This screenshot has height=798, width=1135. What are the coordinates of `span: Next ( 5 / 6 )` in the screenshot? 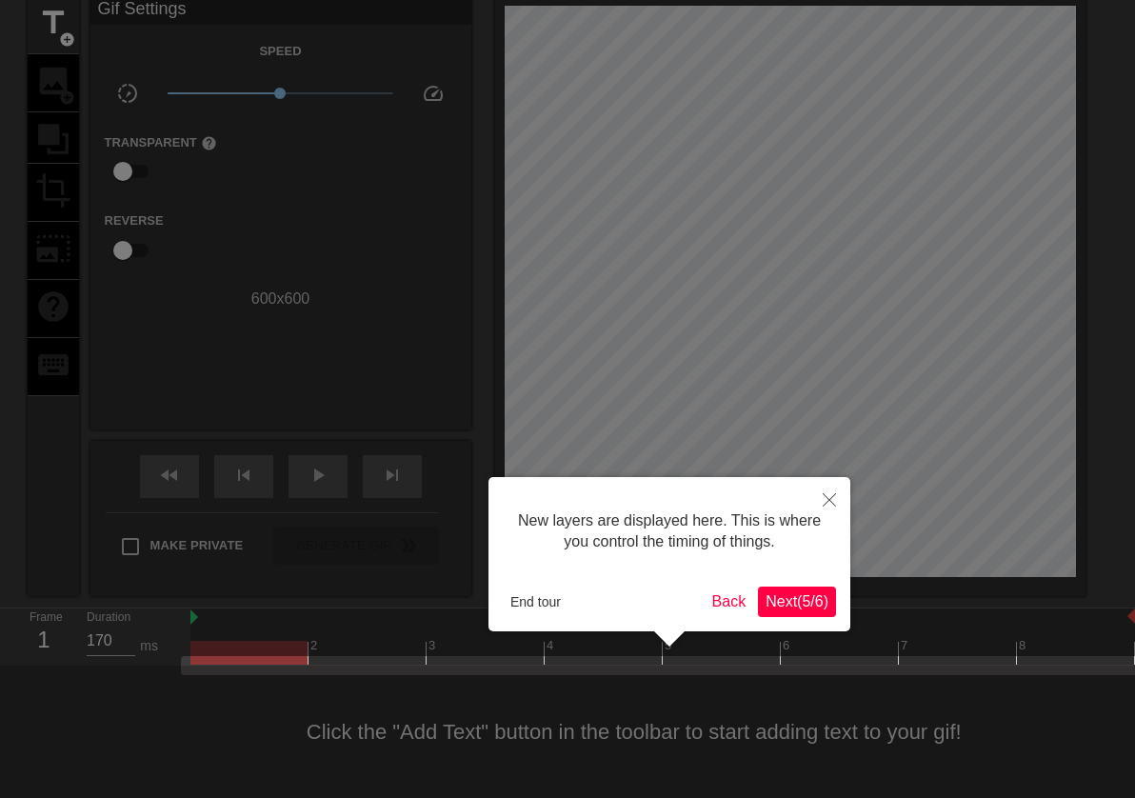 It's located at (797, 601).